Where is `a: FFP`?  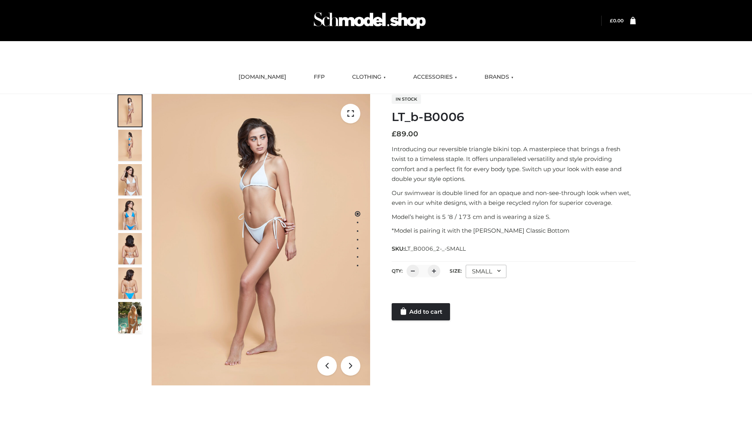
a: FFP is located at coordinates (319, 77).